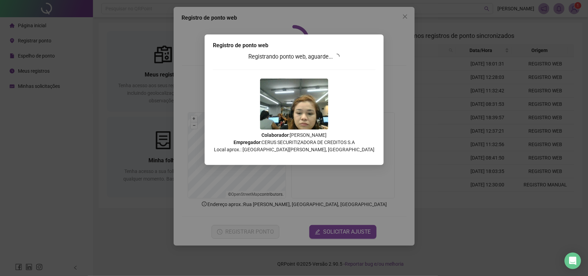  I want to click on strong: Empregador, so click(247, 142).